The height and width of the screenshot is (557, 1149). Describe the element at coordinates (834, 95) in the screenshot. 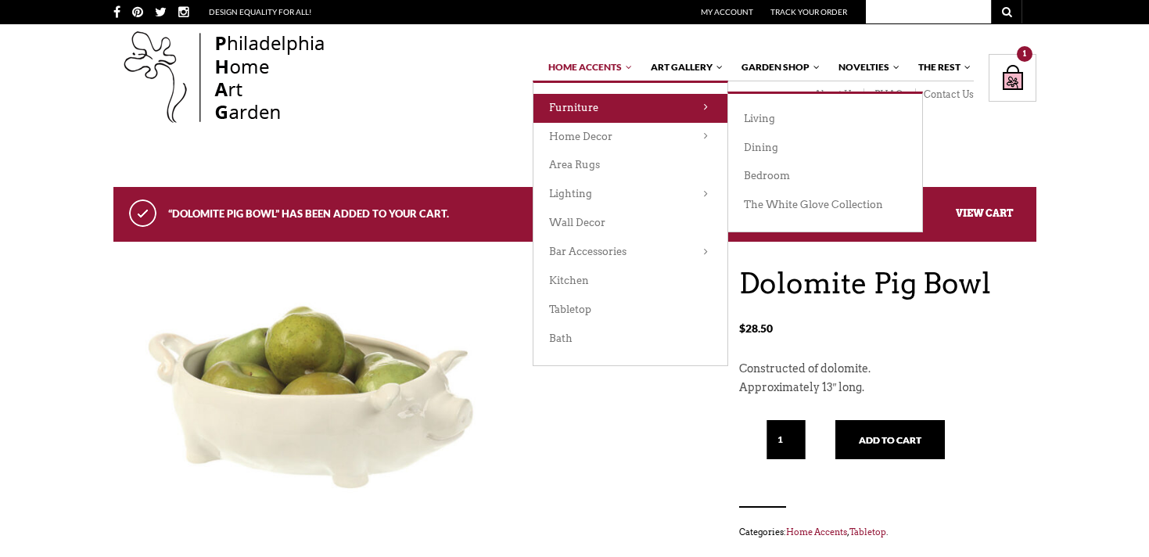

I see `a: About Us` at that location.